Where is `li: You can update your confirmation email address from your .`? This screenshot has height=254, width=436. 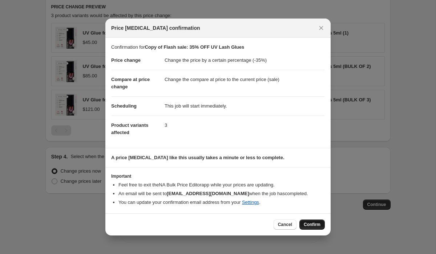 li: You can update your confirmation email address from your . is located at coordinates (221, 202).